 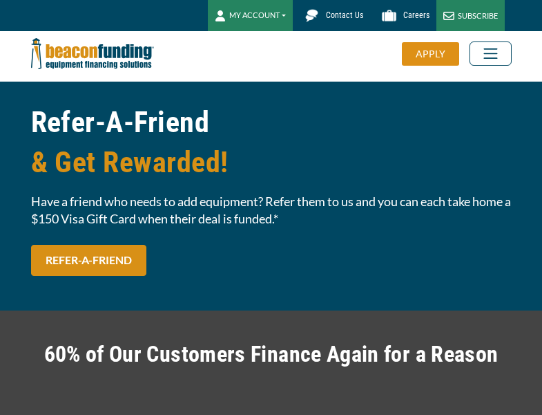 I want to click on span: Have a friend who needs to add equipment? Refer them to us and you can each take home a $150 Visa..., so click(x=272, y=210).